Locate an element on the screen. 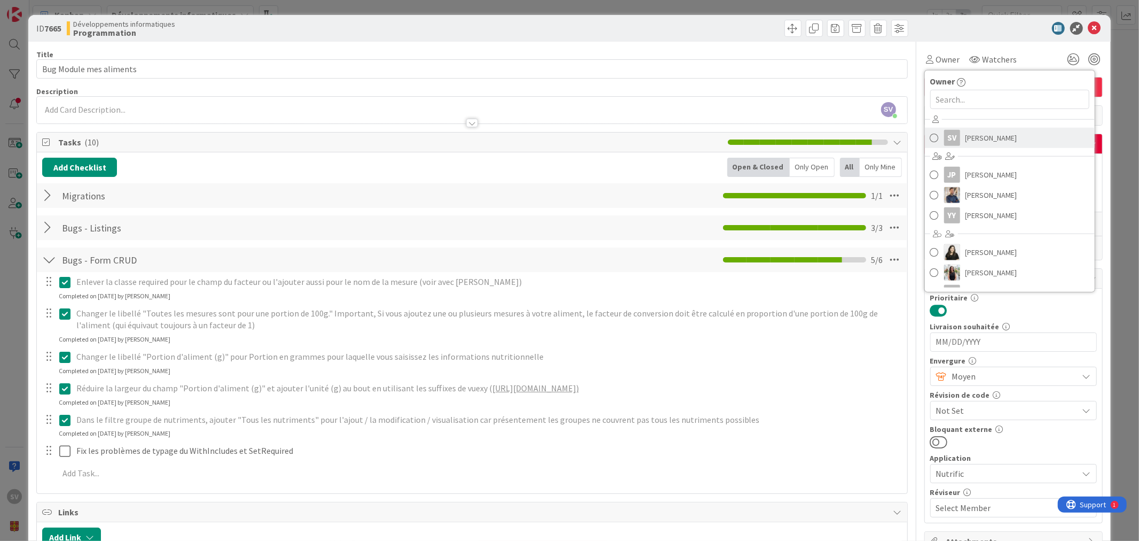  span: SV is located at coordinates (889, 110).